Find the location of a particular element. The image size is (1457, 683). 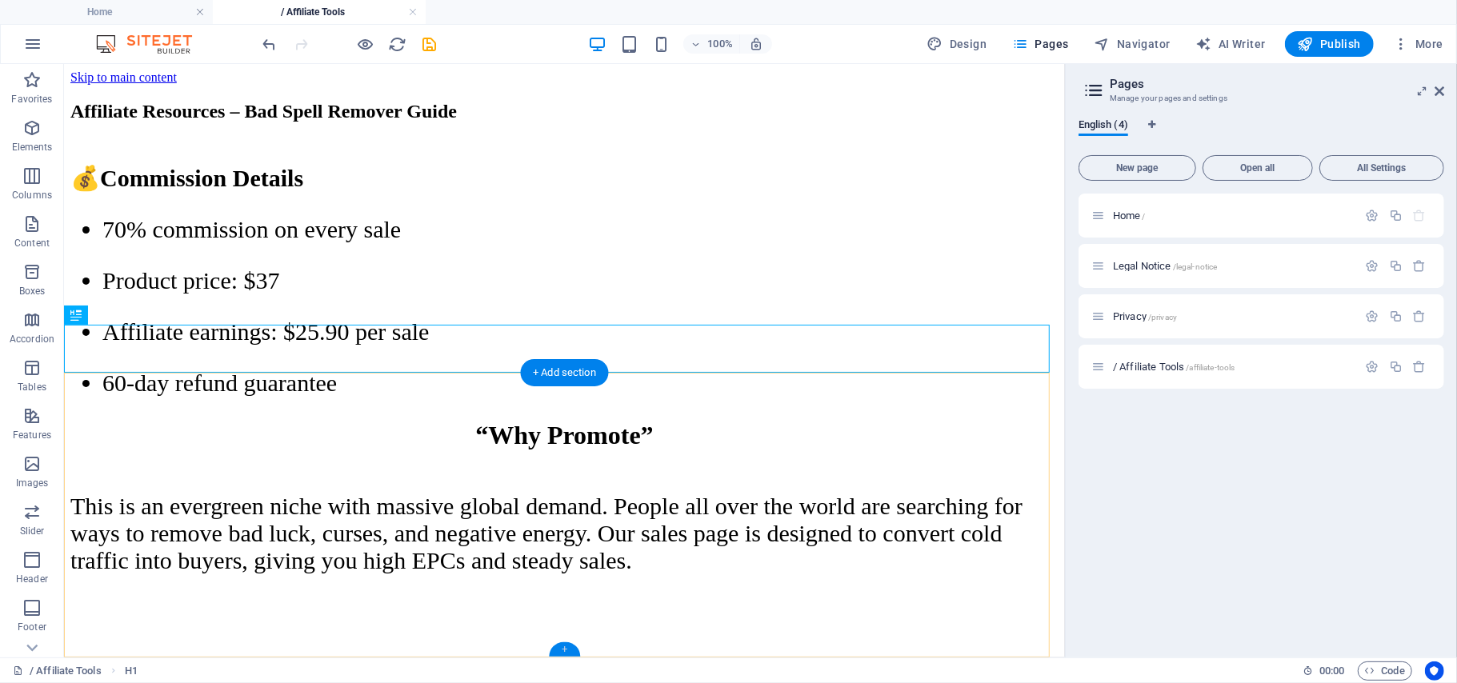

p: Boxes is located at coordinates (32, 291).